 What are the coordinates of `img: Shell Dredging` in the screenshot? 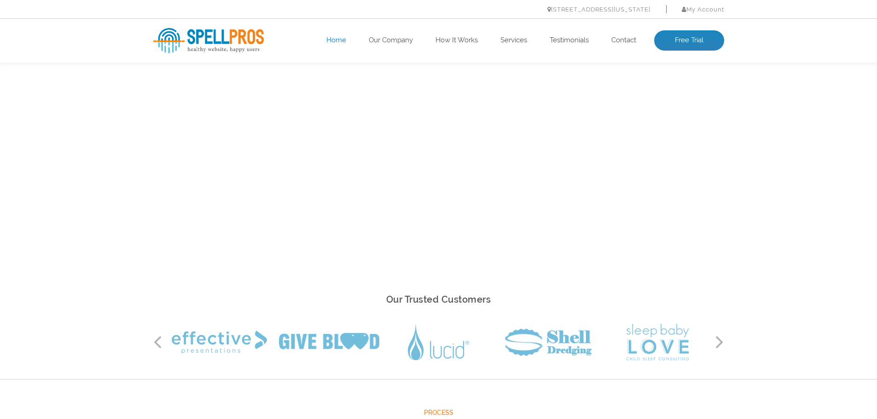 It's located at (548, 343).